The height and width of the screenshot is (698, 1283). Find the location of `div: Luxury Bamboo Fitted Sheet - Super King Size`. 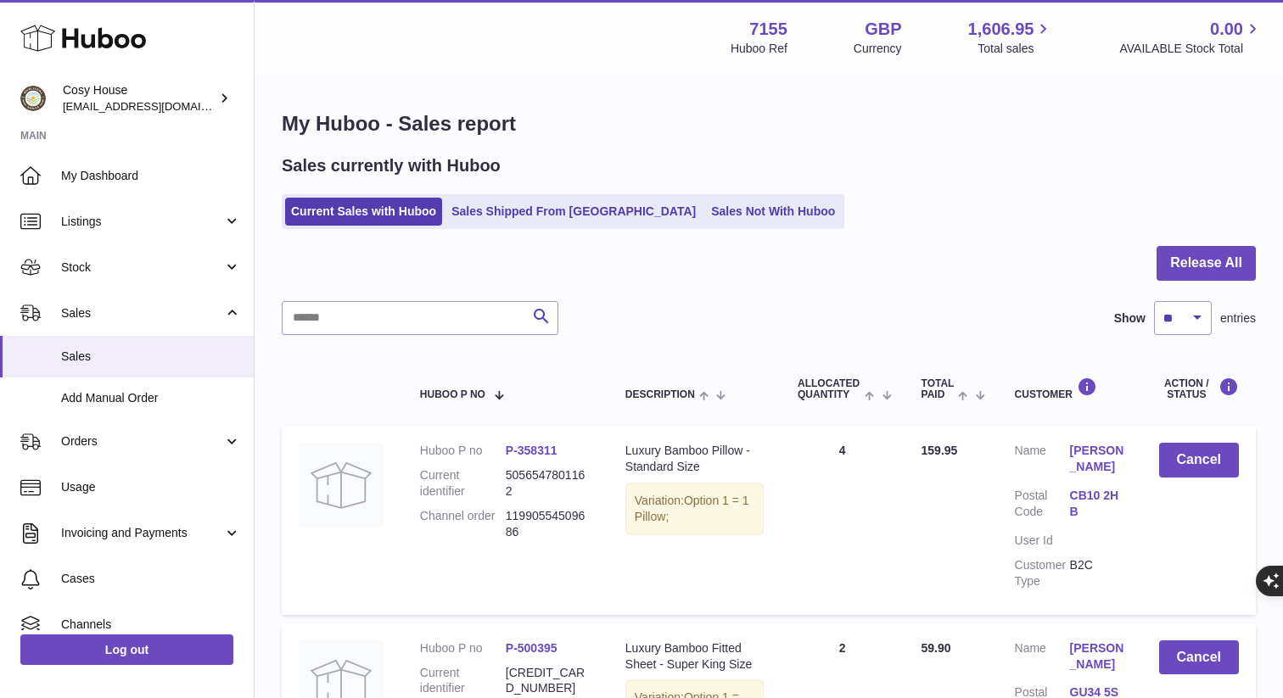

div: Luxury Bamboo Fitted Sheet - Super King Size is located at coordinates (694, 657).